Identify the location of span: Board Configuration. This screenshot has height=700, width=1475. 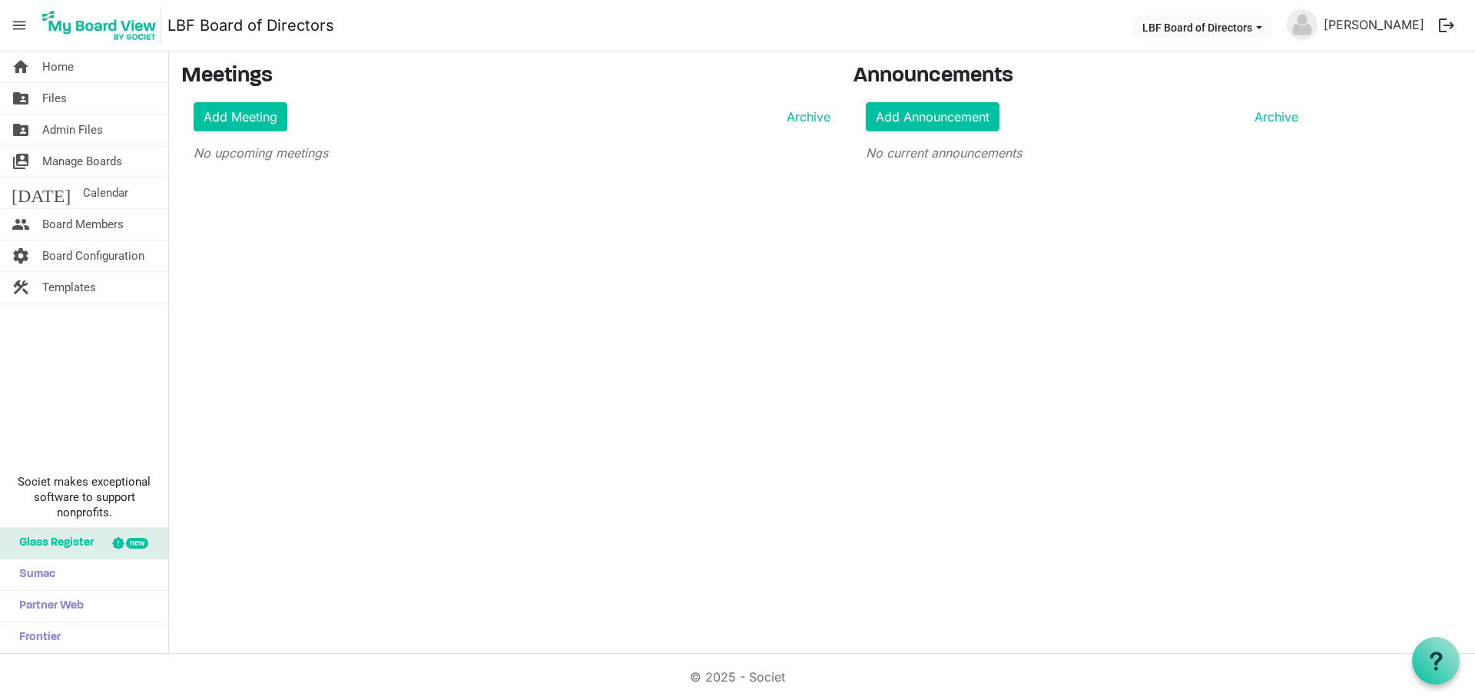
(93, 256).